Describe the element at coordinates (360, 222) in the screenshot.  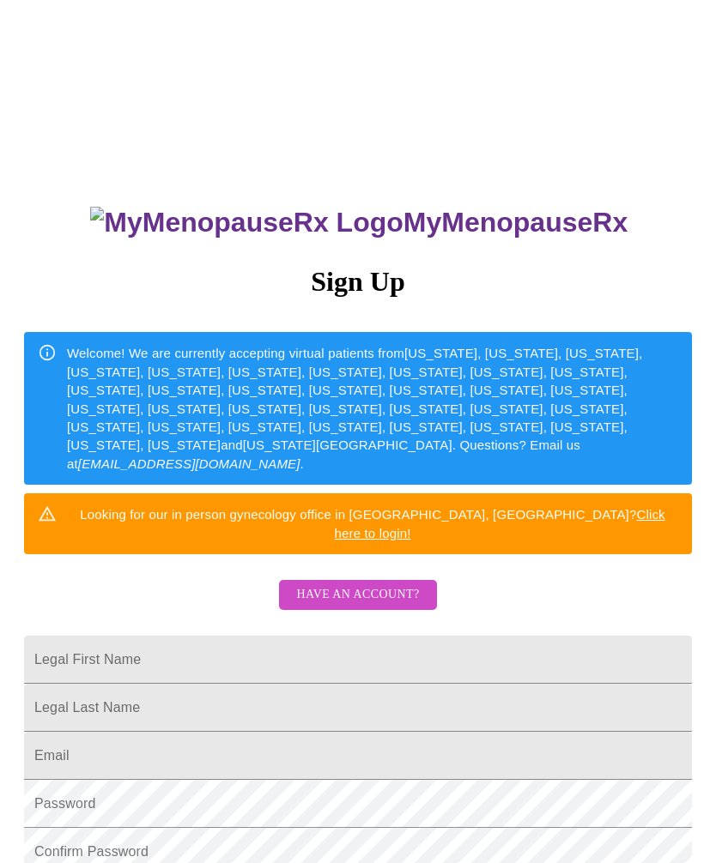
I see `h3: MyMenopauseRx` at that location.